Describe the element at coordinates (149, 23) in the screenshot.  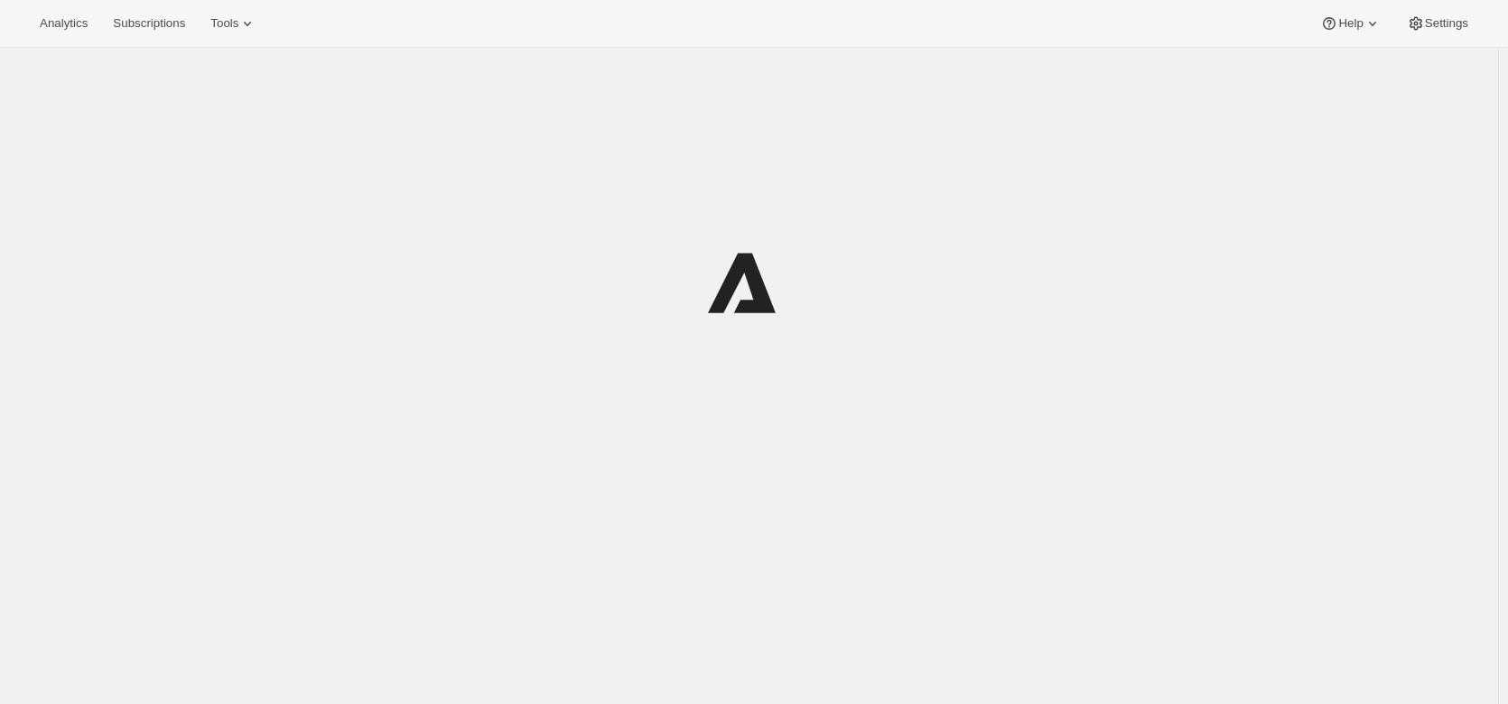
I see `span: Subscriptions` at that location.